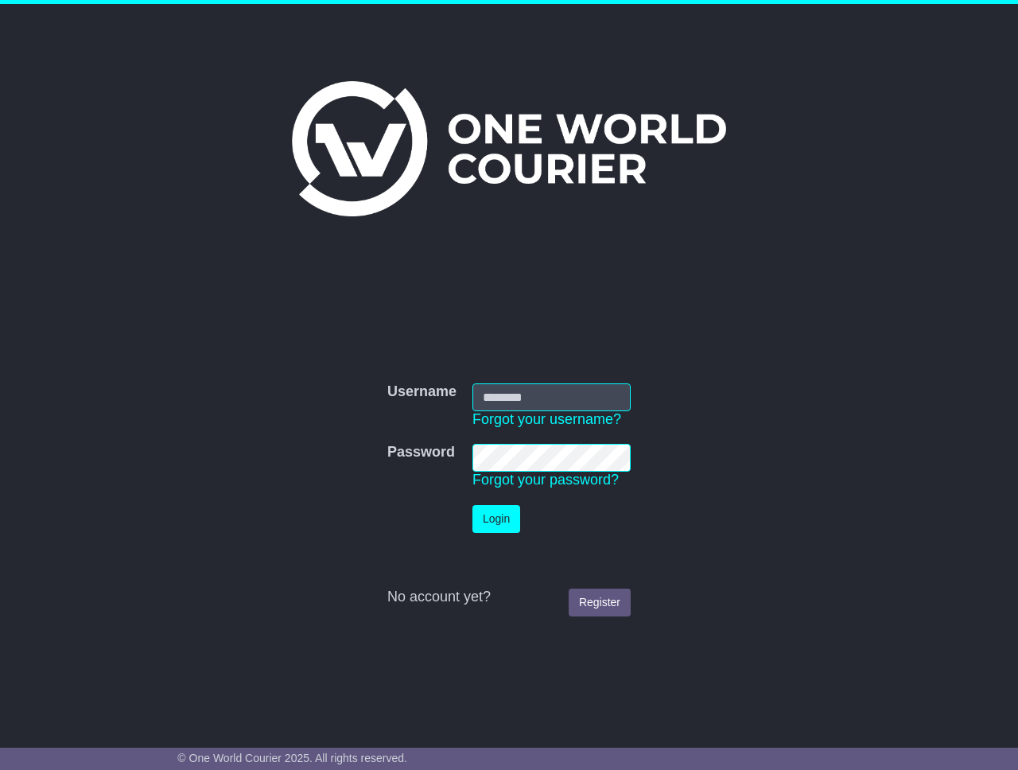 This screenshot has width=1018, height=770. What do you see at coordinates (421, 453) in the screenshot?
I see `label: Password` at bounding box center [421, 453].